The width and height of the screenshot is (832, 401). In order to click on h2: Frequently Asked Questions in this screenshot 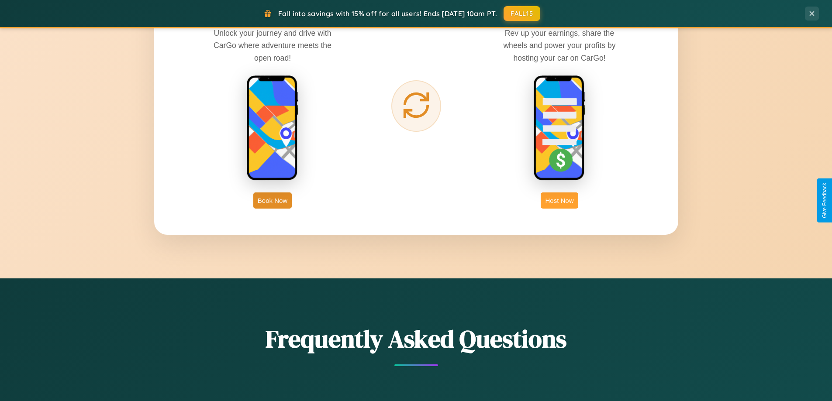, I will do `click(416, 339)`.